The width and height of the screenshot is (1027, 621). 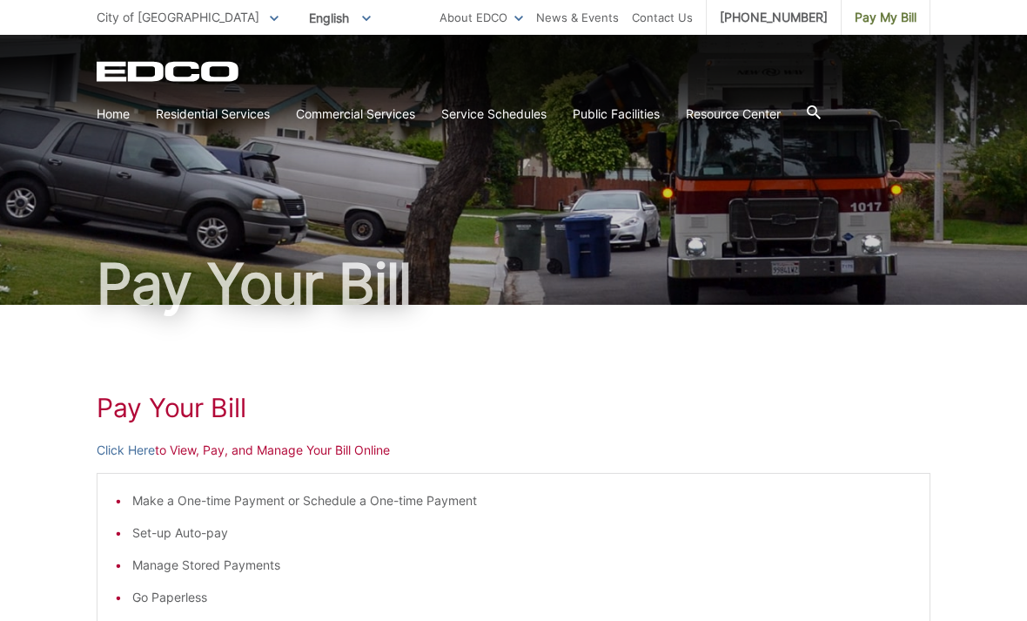 What do you see at coordinates (522, 501) in the screenshot?
I see `li: Make a One-time Payment or Schedule a One-time Payment` at bounding box center [522, 501].